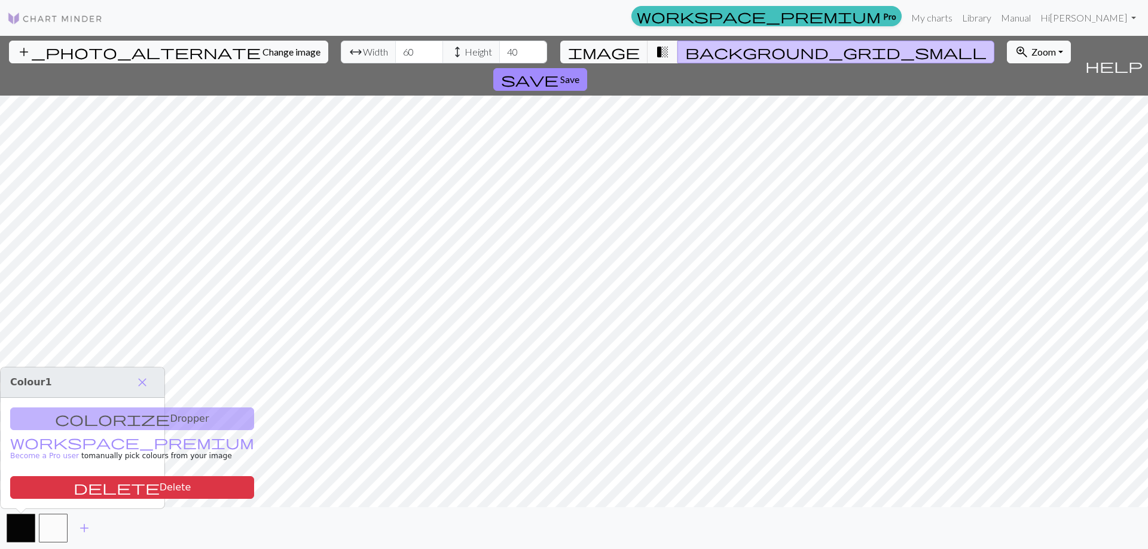 The height and width of the screenshot is (549, 1148). Describe the element at coordinates (132, 488) in the screenshot. I see `button: Delete color` at that location.